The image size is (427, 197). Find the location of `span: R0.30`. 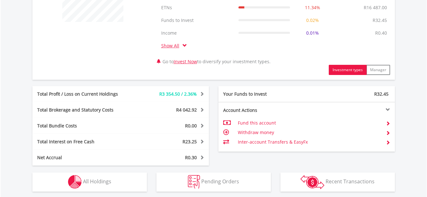

span: R0.30 is located at coordinates (191, 157).